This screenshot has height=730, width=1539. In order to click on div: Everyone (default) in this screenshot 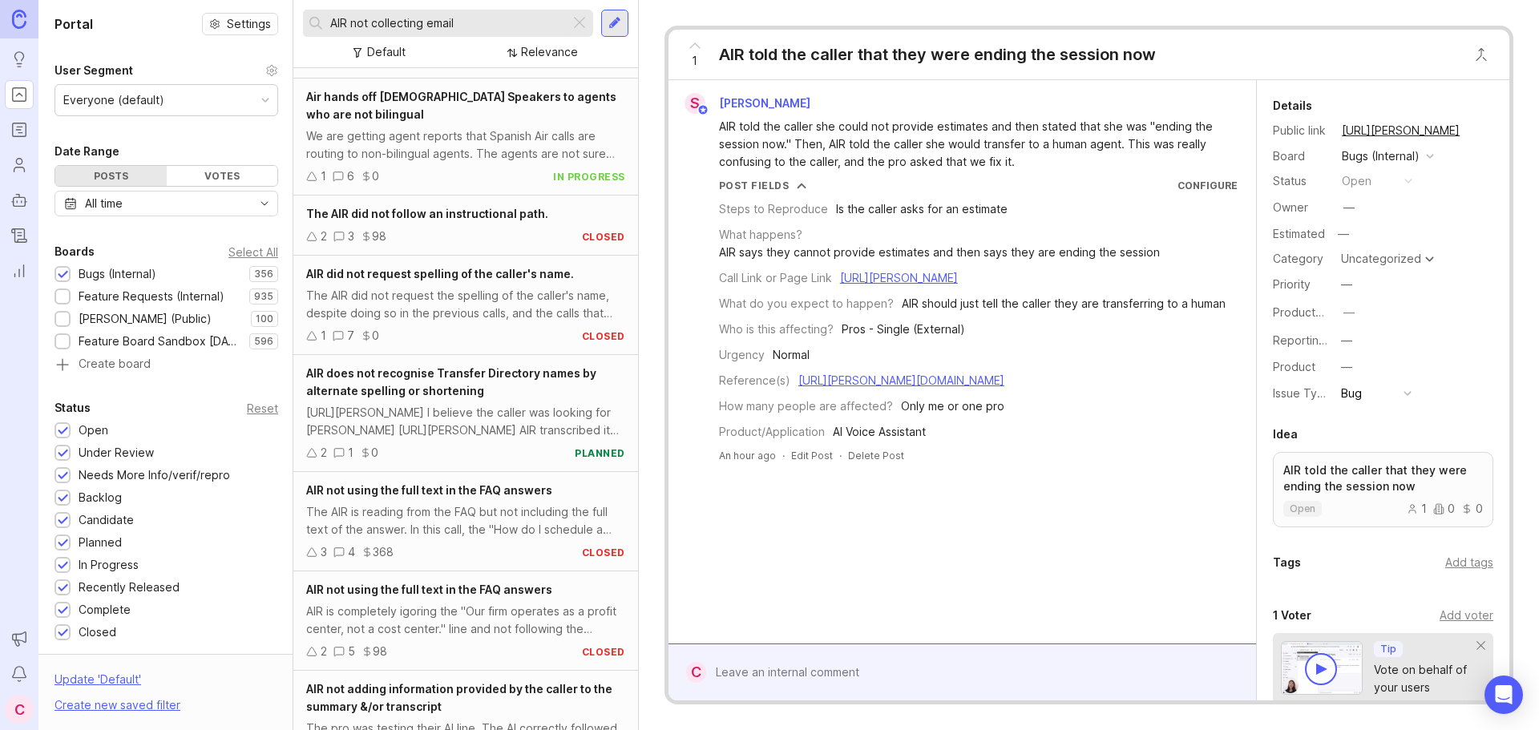, I will do `click(114, 100)`.